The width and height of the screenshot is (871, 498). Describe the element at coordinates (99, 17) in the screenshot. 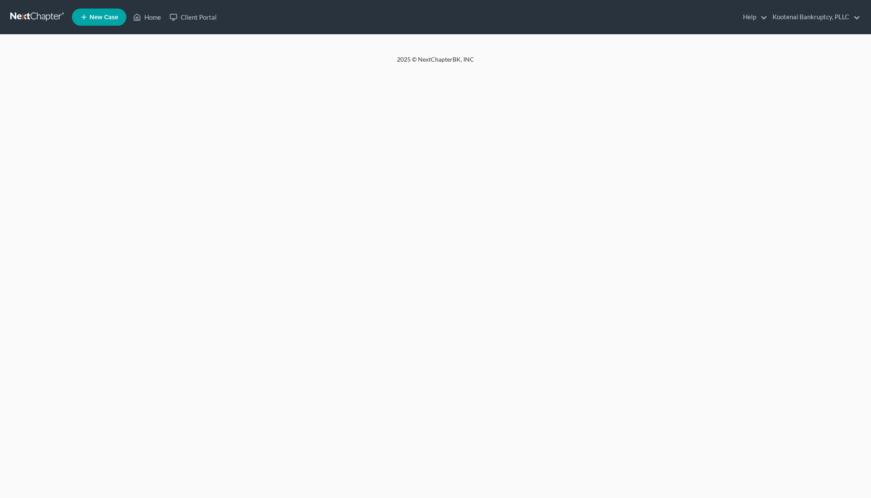

I see `new-legal-case-button: New Case` at that location.